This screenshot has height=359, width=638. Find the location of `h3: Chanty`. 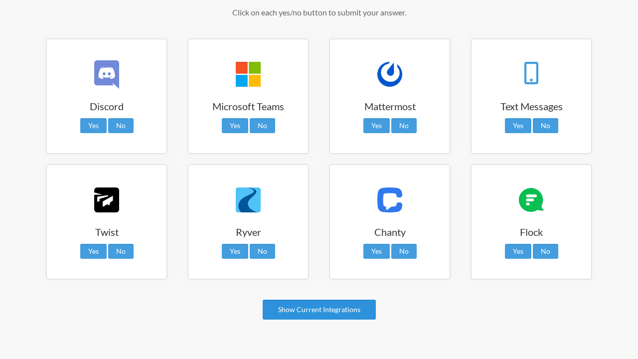

h3: Chanty is located at coordinates (389, 232).